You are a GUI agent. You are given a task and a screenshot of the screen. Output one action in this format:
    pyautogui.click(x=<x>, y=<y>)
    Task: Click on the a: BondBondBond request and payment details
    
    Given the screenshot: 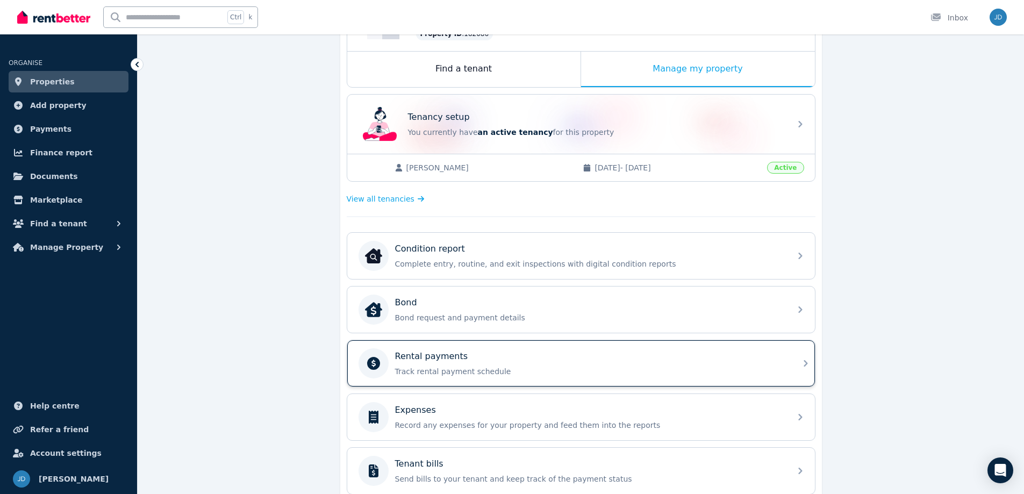 What is the action you would take?
    pyautogui.click(x=581, y=310)
    